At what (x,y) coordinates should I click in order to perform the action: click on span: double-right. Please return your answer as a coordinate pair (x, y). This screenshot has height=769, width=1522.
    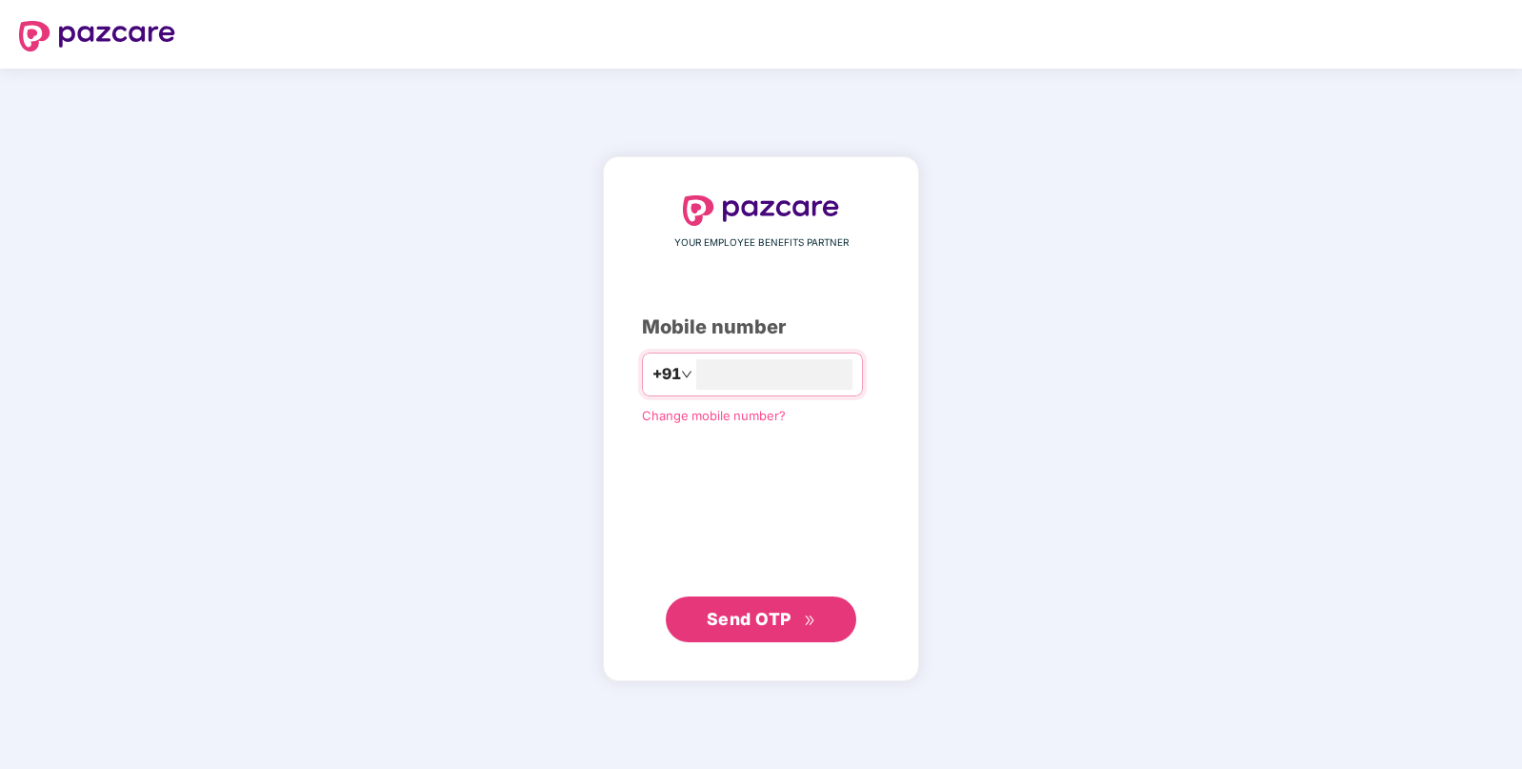
    Looking at the image, I should click on (810, 620).